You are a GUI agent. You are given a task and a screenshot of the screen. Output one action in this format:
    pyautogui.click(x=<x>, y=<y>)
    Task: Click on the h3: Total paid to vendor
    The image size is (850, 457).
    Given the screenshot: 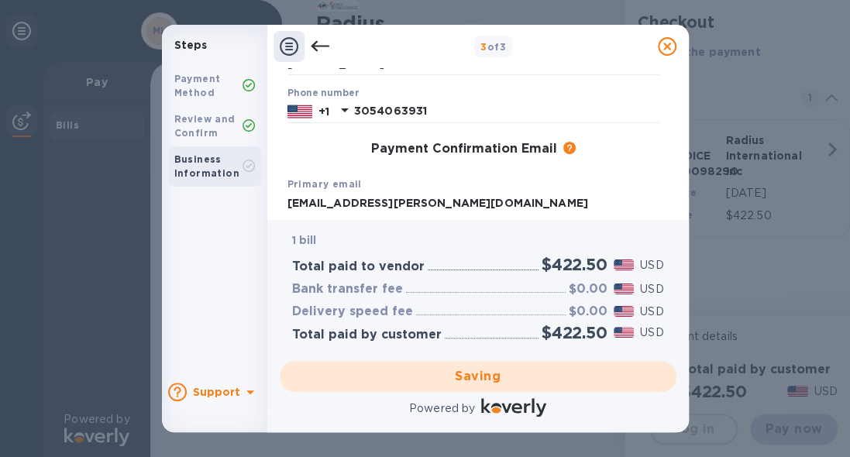 What is the action you would take?
    pyautogui.click(x=358, y=267)
    